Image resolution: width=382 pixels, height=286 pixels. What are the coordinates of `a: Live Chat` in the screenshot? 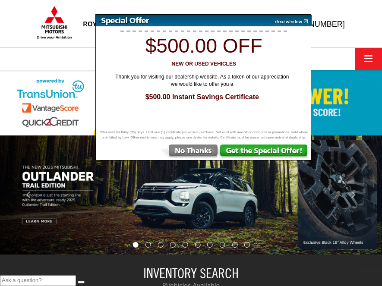 It's located at (360, 272).